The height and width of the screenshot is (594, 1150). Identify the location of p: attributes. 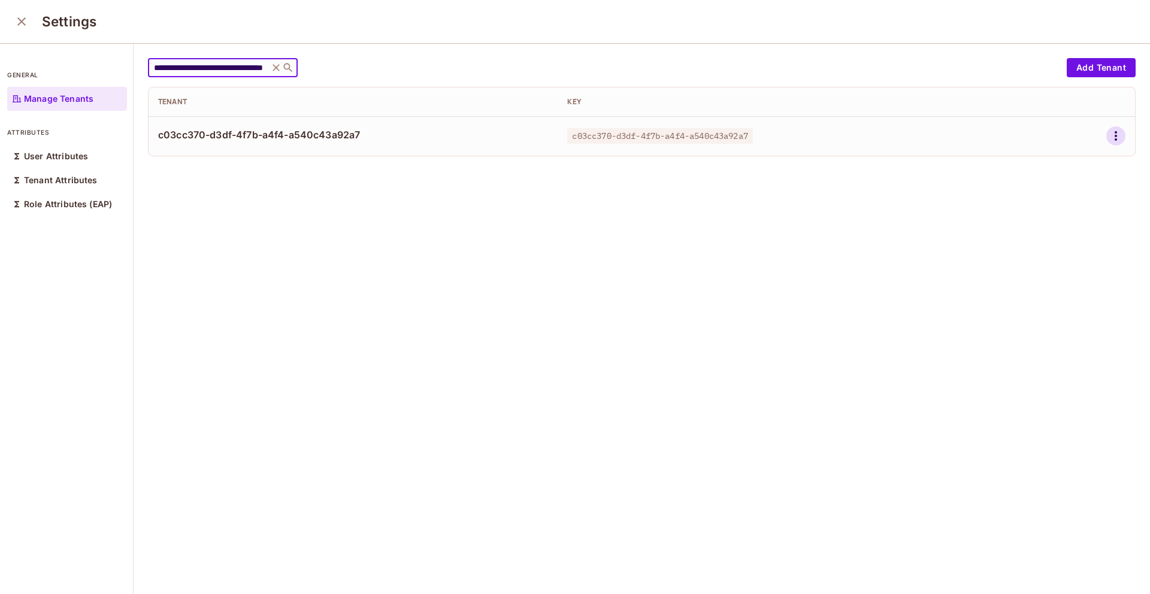
(67, 132).